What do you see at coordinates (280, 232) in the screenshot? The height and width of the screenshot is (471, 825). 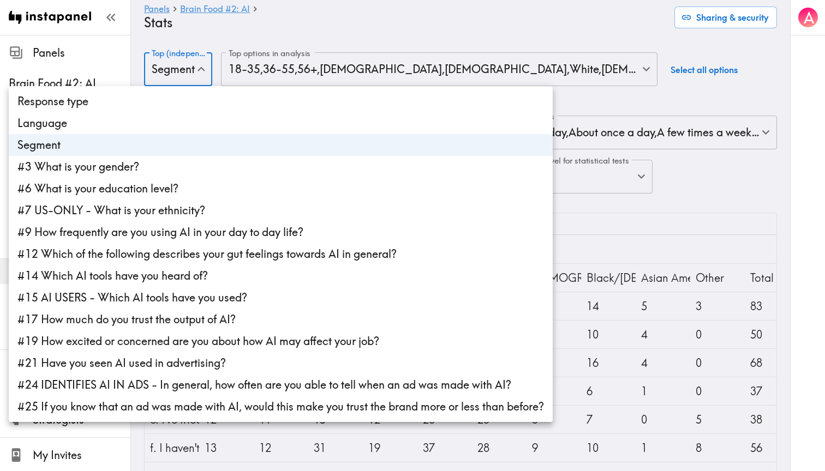 I see `li: #9 How frequently are you using AI in your day to day life?` at bounding box center [280, 232].